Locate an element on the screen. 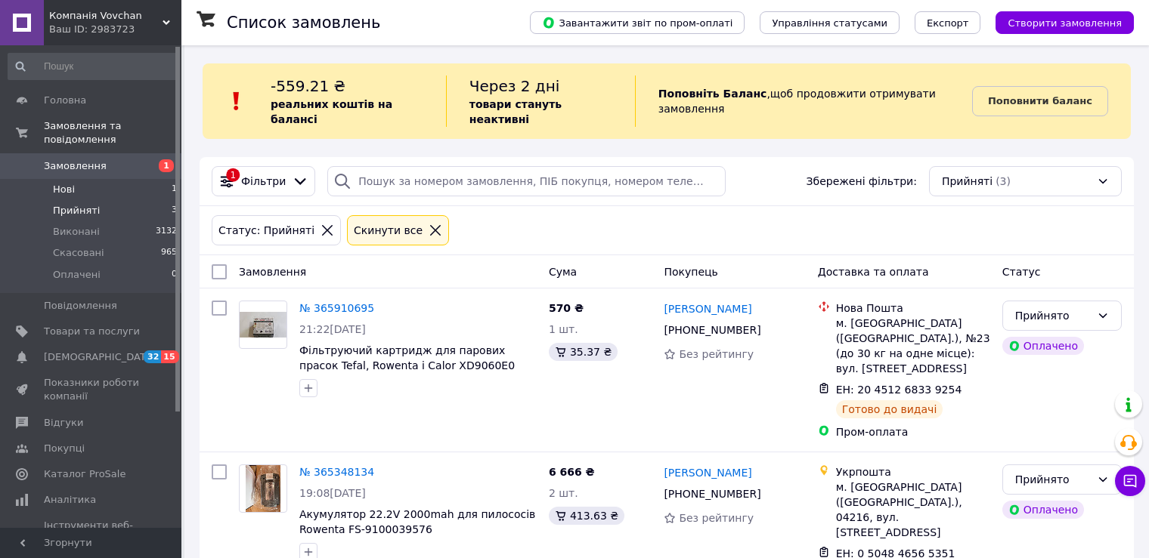  span: 570 ₴ is located at coordinates (566, 308).